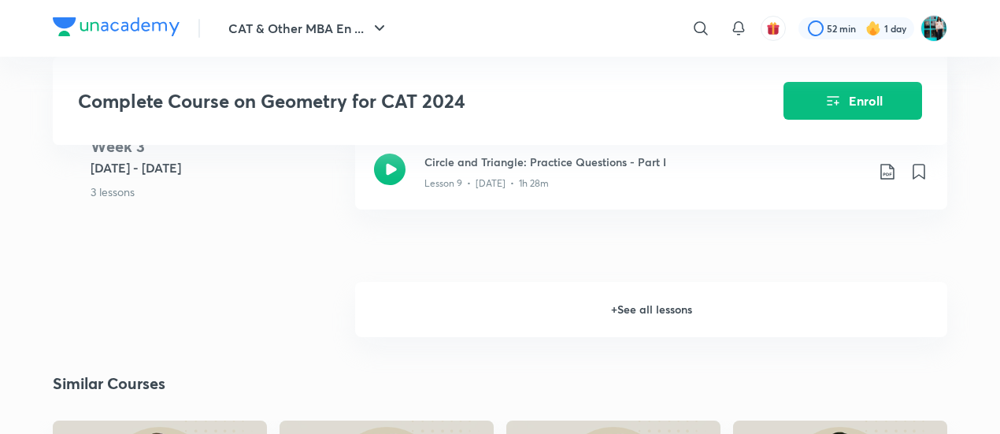 This screenshot has width=1000, height=434. What do you see at coordinates (874, 28) in the screenshot?
I see `img: streak` at bounding box center [874, 28].